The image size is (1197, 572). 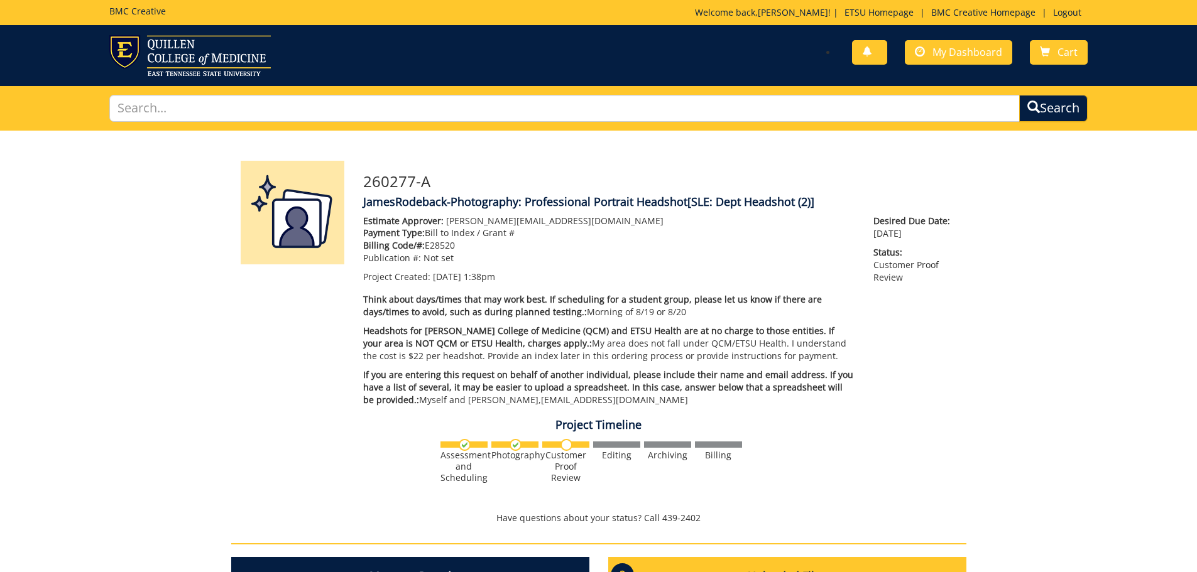 What do you see at coordinates (599, 425) in the screenshot?
I see `h4: Project Timeline` at bounding box center [599, 425].